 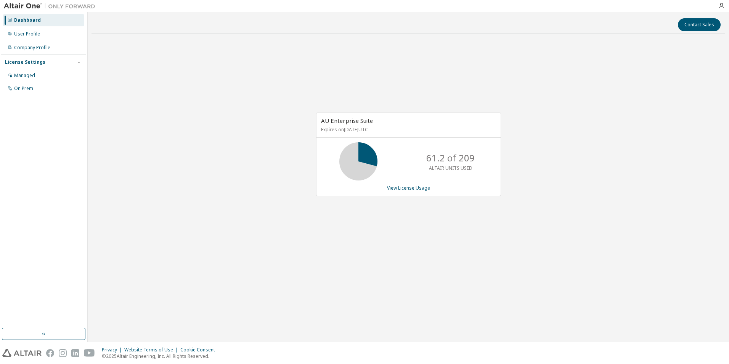 What do you see at coordinates (22, 353) in the screenshot?
I see `img: altair_logo.svg` at bounding box center [22, 353].